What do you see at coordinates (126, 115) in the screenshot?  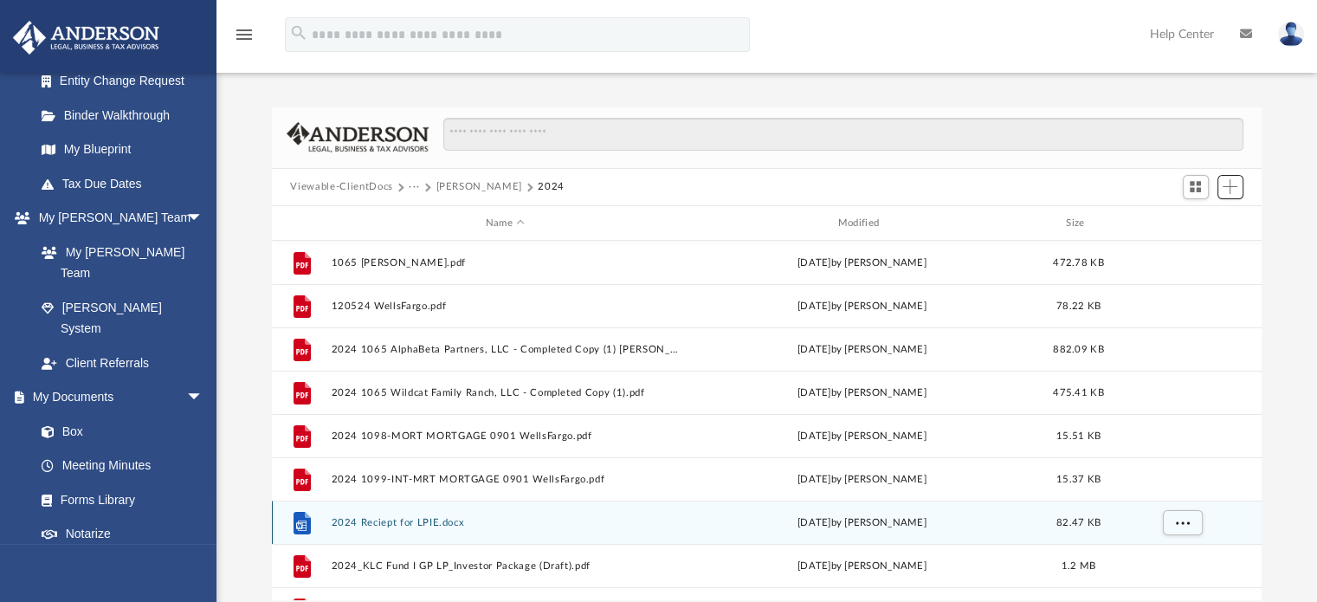 I see `a: Binder Walkthrough` at bounding box center [126, 115].